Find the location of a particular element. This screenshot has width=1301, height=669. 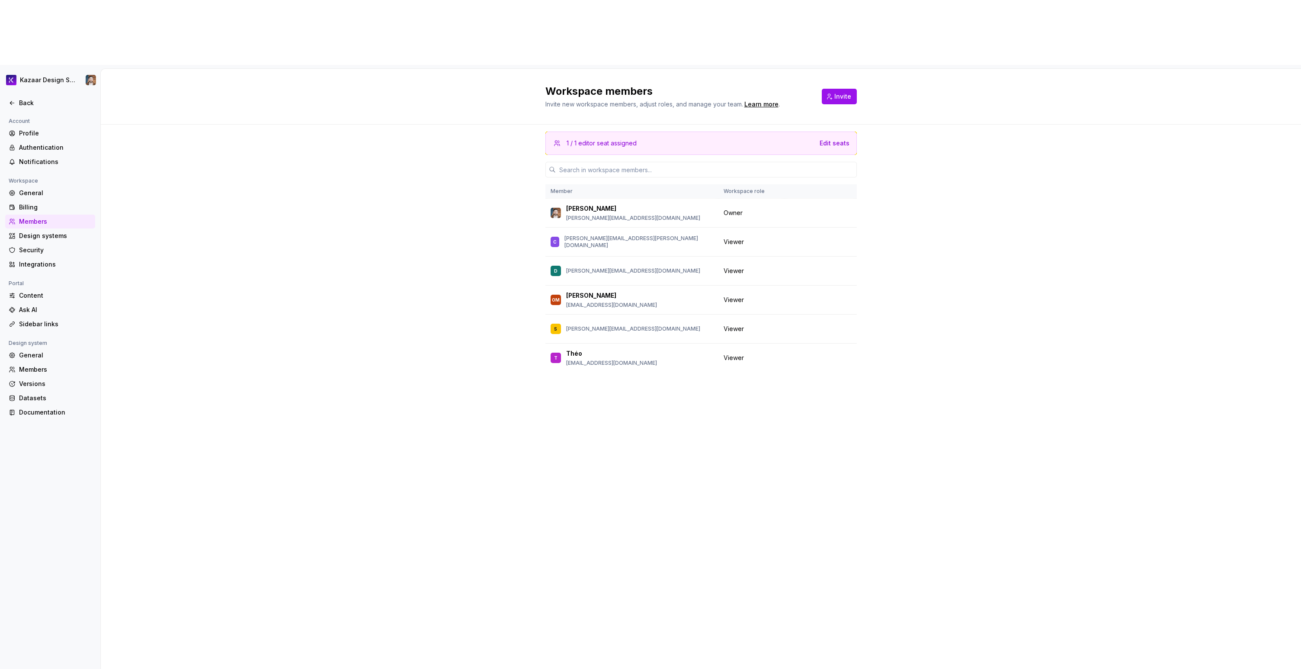

div: Security is located at coordinates (55, 250).